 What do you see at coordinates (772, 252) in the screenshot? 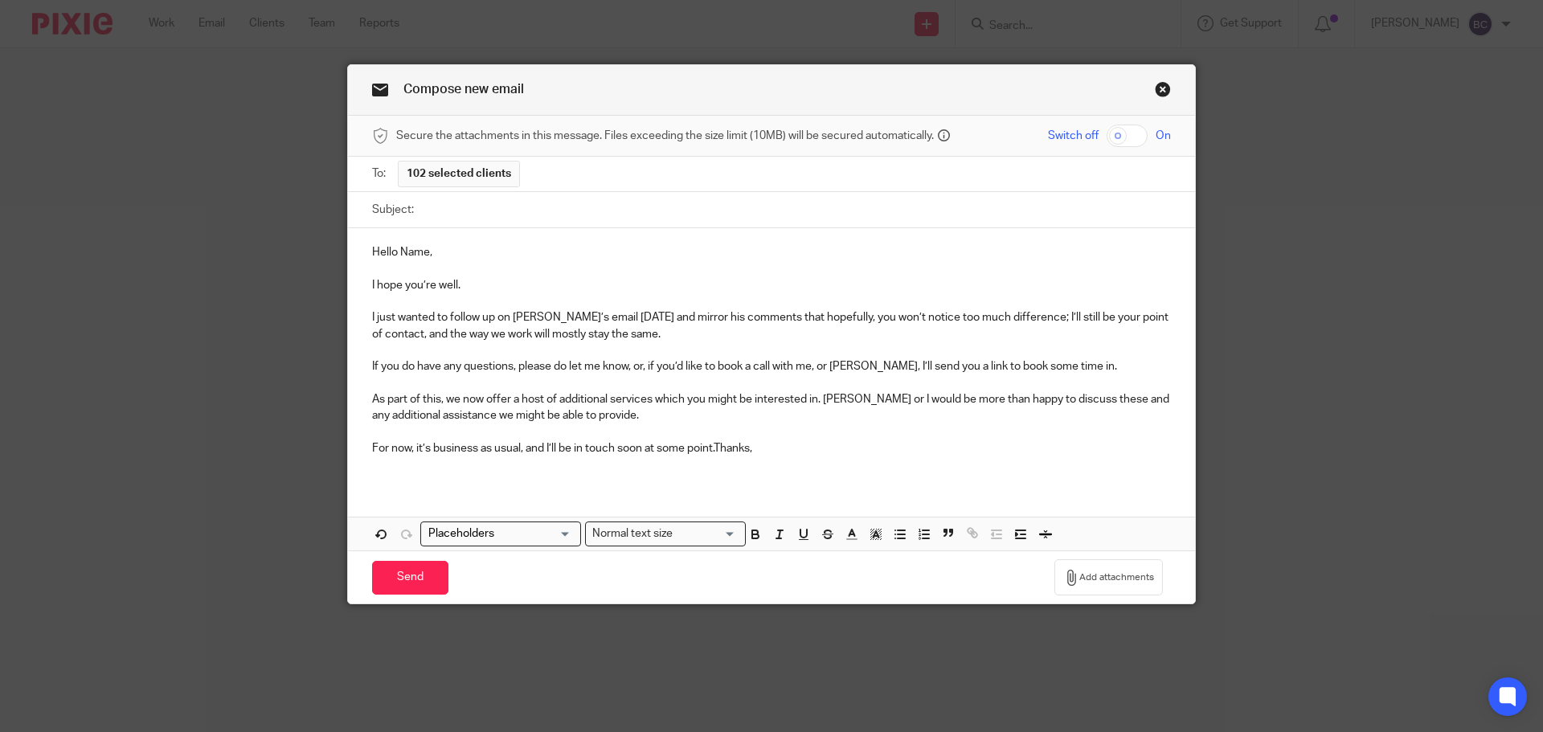
I see `p: Hello Name,` at bounding box center [772, 252].